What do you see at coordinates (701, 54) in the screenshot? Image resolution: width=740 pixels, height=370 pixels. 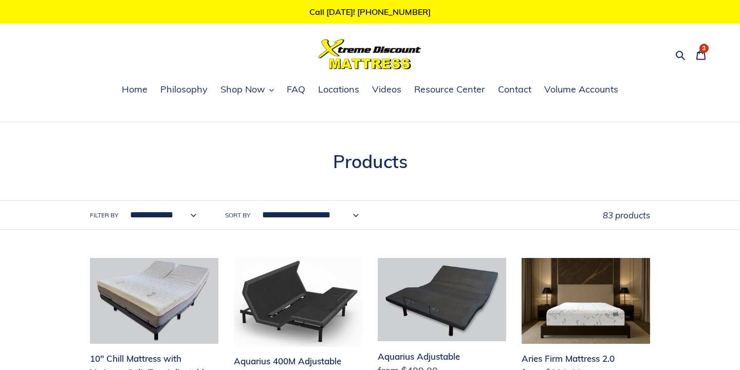 I see `a: 3` at bounding box center [701, 54].